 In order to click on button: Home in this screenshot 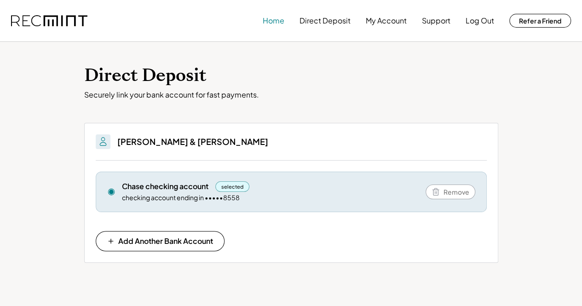, I will do `click(273, 21)`.